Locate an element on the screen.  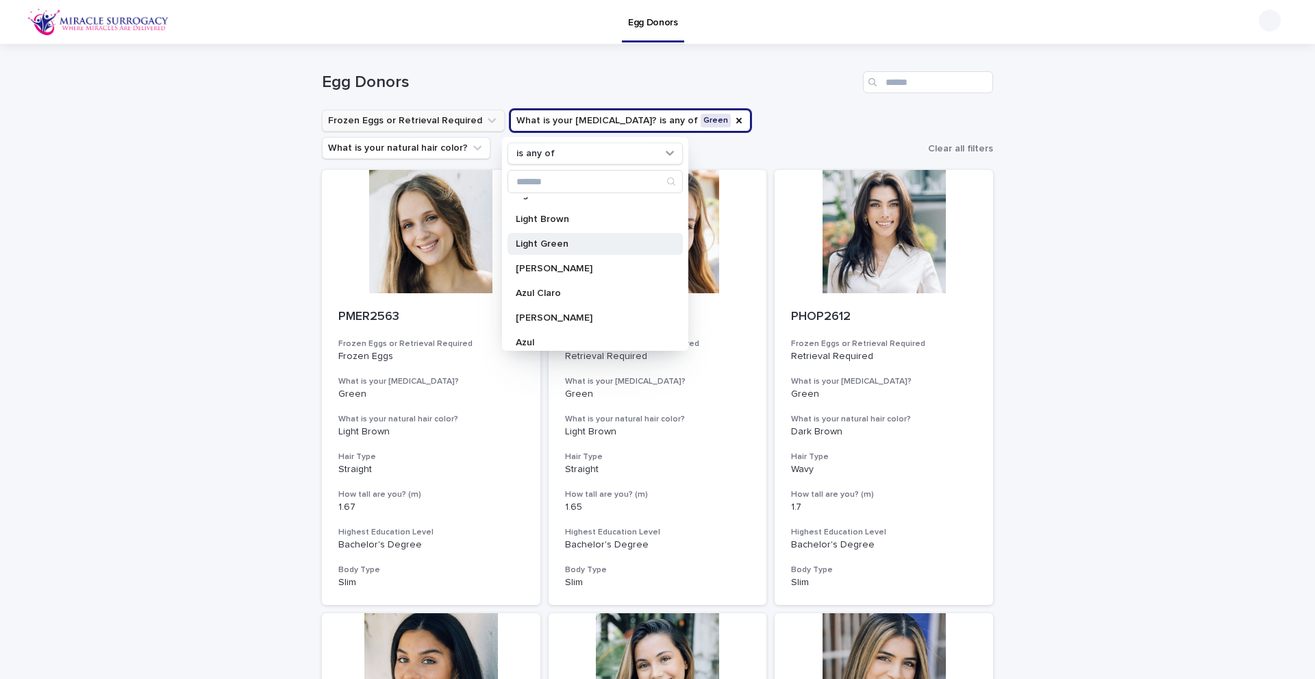
button: Clear all filters is located at coordinates (957, 149).